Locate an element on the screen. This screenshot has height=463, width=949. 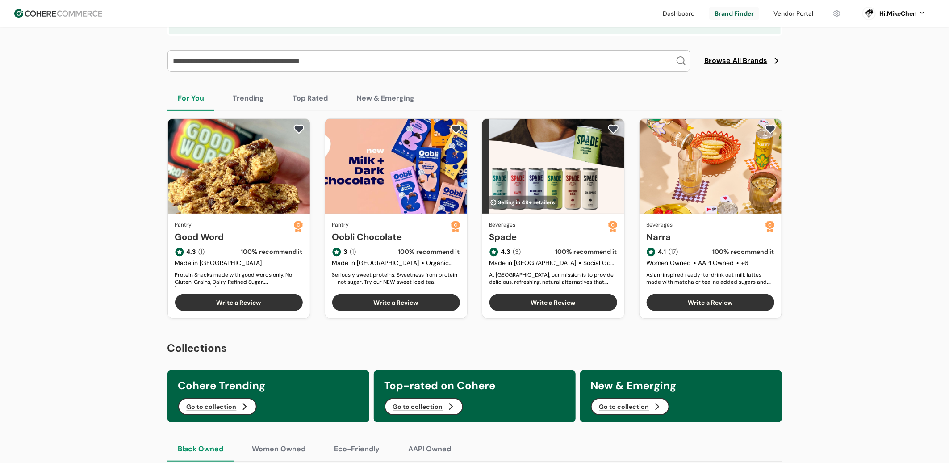
button: Women Owned is located at coordinates (279, 449).